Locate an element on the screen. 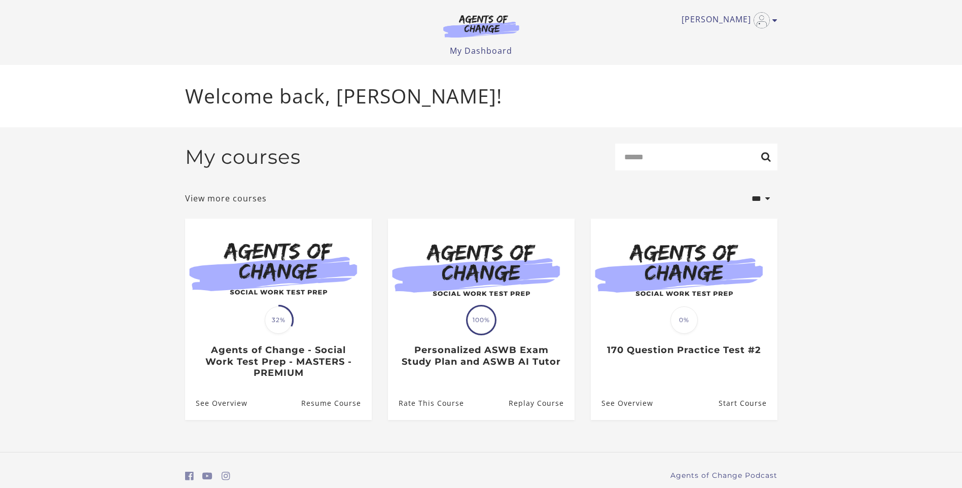 This screenshot has width=962, height=488. i: https://www.youtube.com/c/AgentsofChangeTestPrepbyMeaganMitchell (Open in a new window) is located at coordinates (207, 476).